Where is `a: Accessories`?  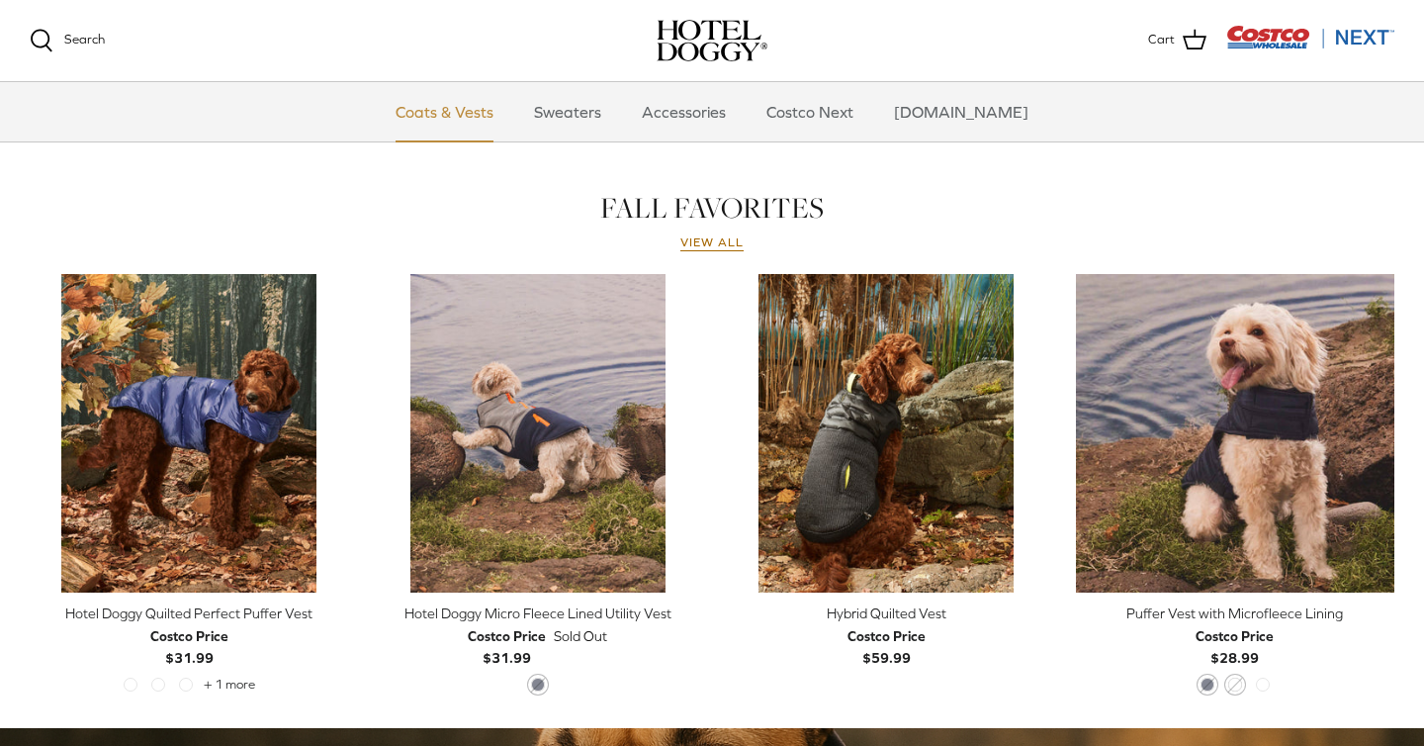 a: Accessories is located at coordinates (683, 112).